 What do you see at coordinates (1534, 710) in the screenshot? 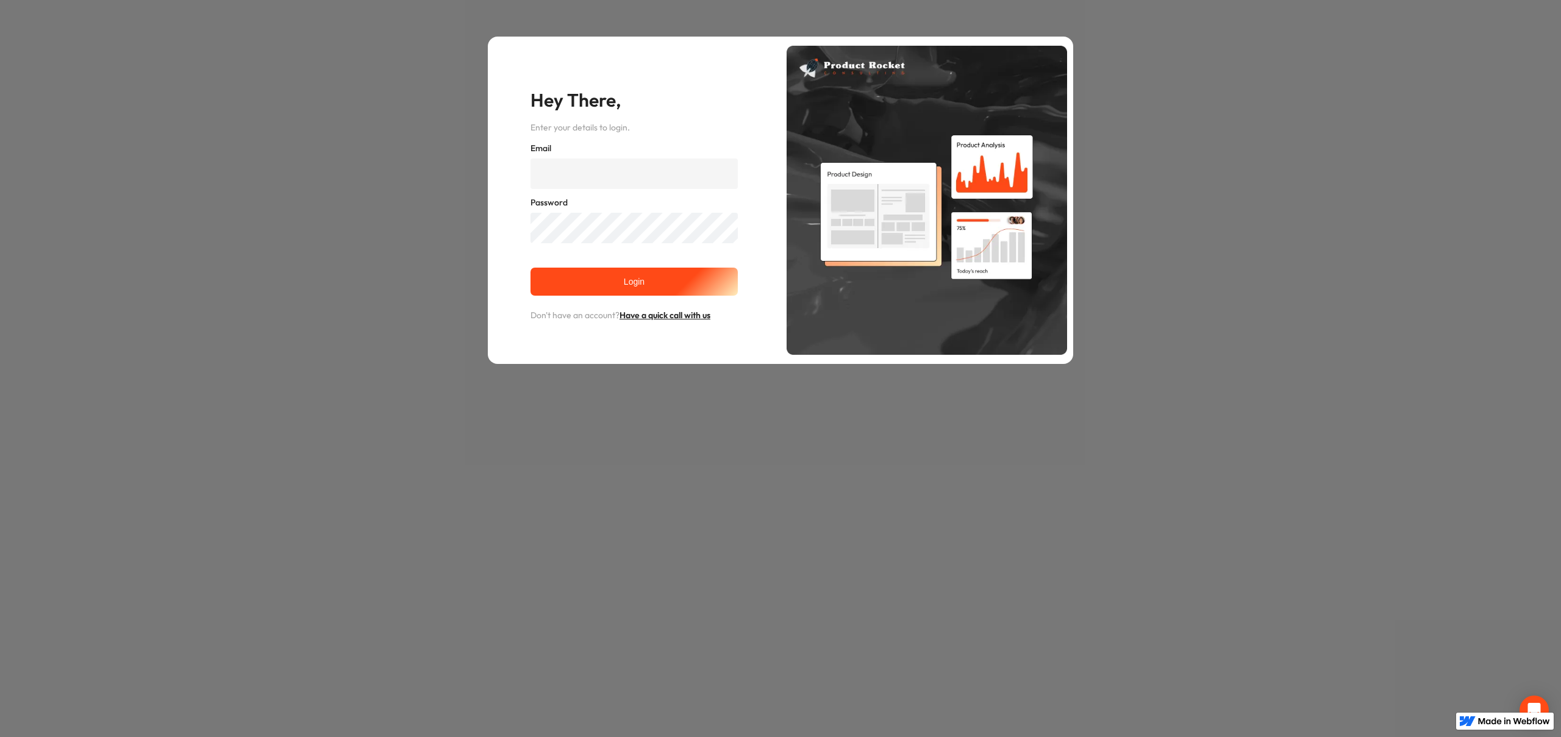
I see `div: Open Intercom Messenger` at bounding box center [1534, 710].